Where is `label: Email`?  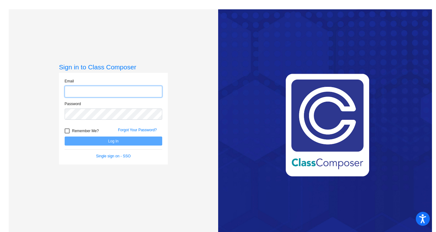
label: Email is located at coordinates (69, 81).